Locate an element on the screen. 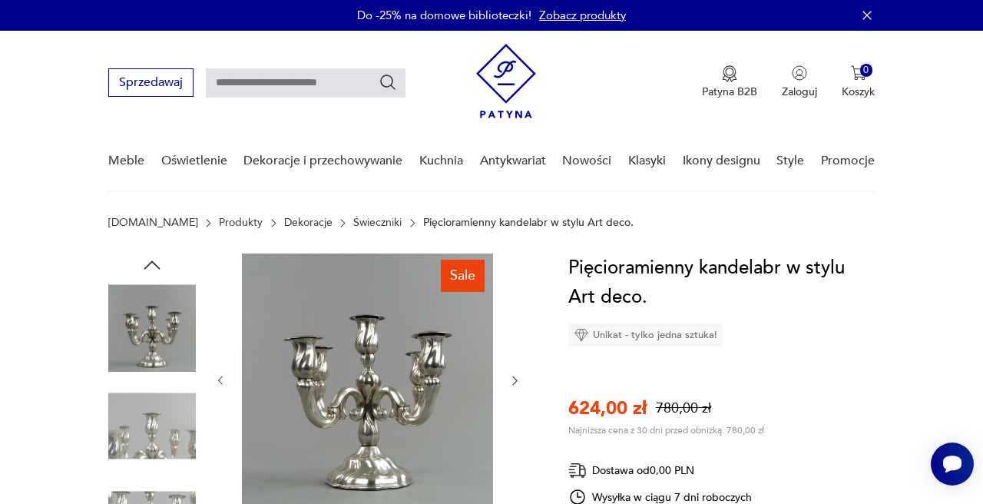  div: Dostawa od 0,00 PLN is located at coordinates (661, 470).